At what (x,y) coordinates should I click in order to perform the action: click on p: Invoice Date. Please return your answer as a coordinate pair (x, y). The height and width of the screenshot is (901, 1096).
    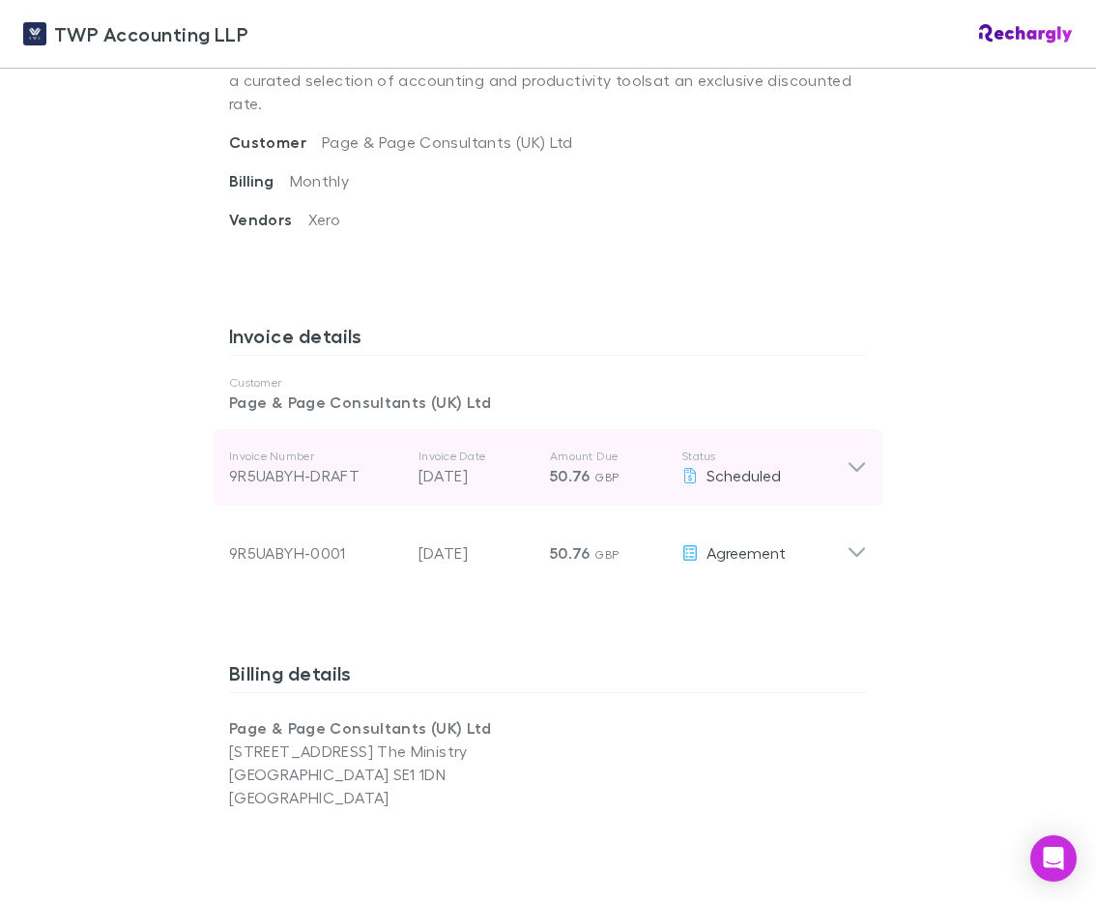
    Looking at the image, I should click on (477, 456).